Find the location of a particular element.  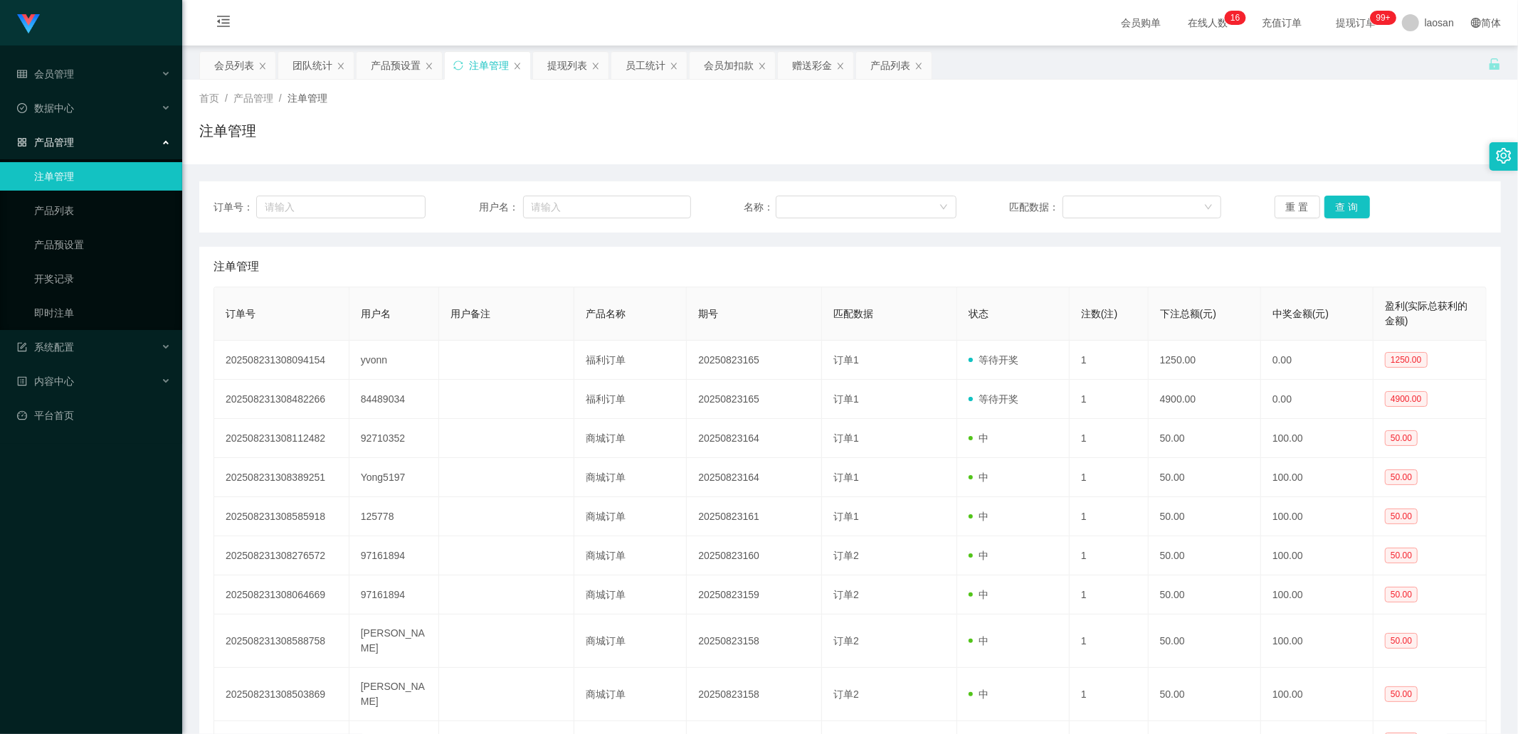

span: 盈利(实际总获利的金额) is located at coordinates (1426, 313).